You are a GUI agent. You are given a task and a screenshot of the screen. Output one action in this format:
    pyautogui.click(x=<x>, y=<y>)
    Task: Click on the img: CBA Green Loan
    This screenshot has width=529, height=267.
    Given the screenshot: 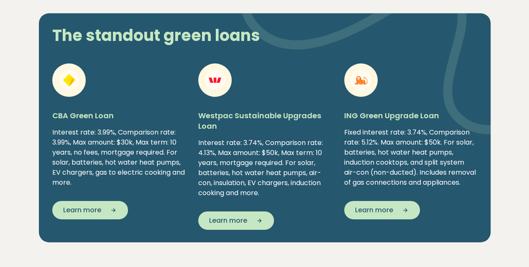 What is the action you would take?
    pyautogui.click(x=69, y=80)
    